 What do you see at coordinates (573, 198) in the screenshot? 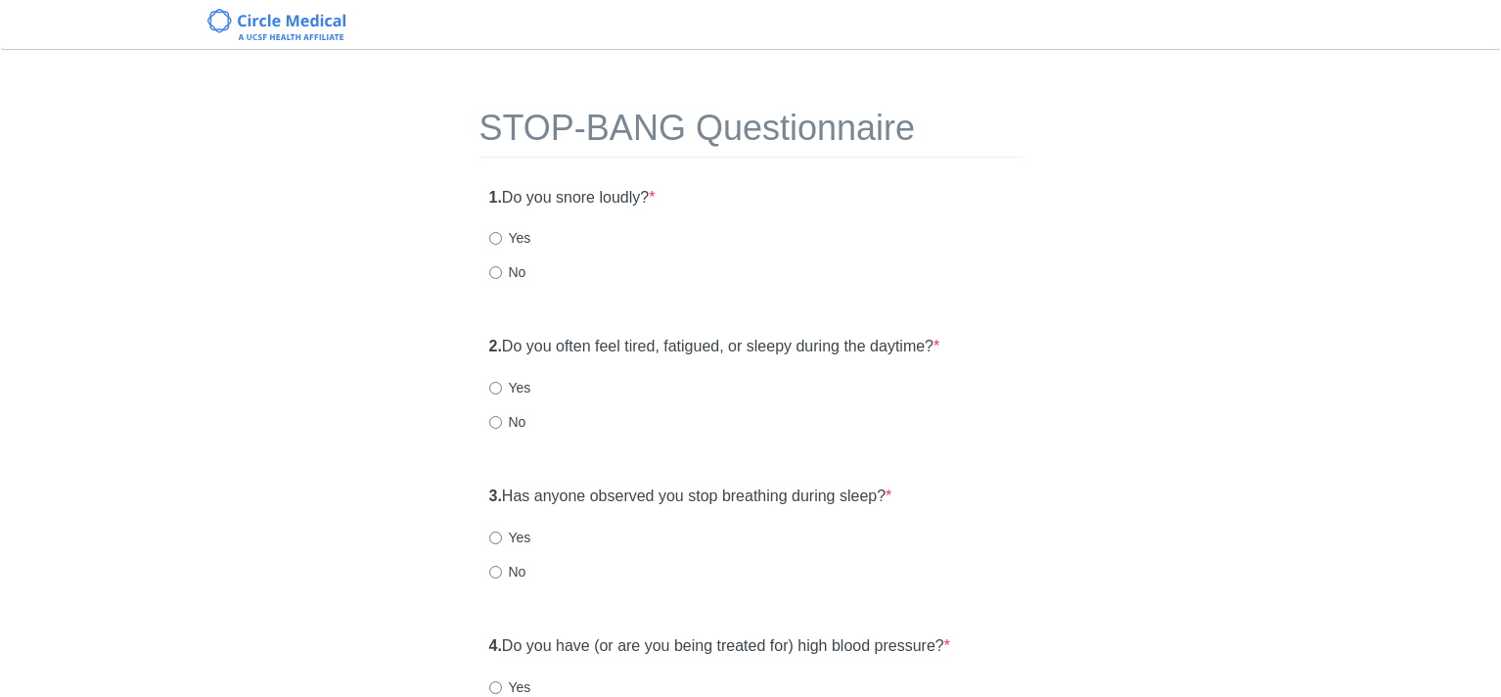
I see `label: Do you snore loudly?` at bounding box center [573, 198].